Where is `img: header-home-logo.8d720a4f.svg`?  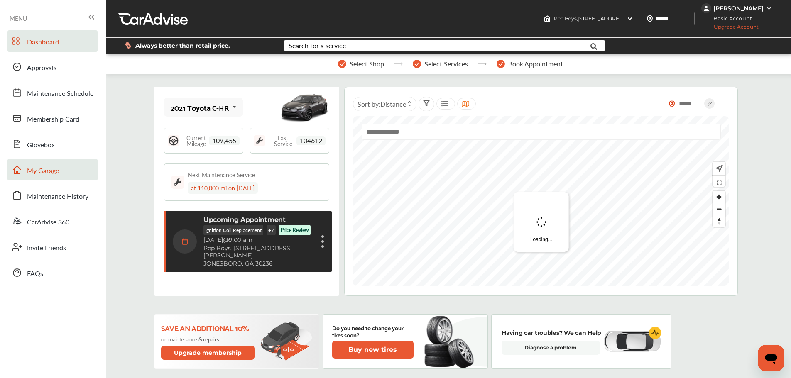 img: header-home-logo.8d720a4f.svg is located at coordinates (547, 19).